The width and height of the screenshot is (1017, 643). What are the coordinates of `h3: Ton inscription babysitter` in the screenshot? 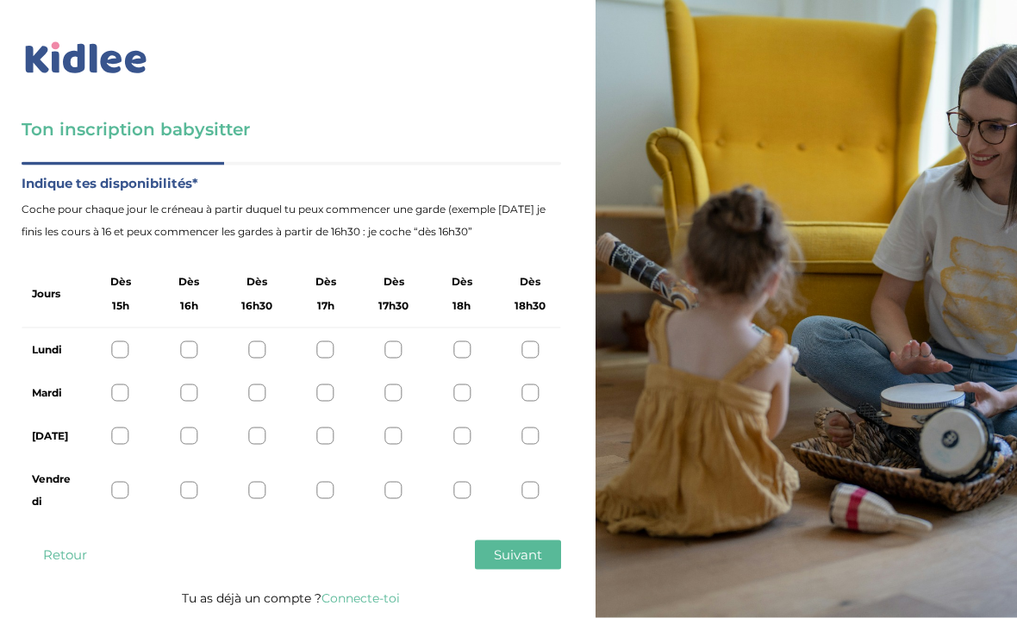 It's located at (291, 129).